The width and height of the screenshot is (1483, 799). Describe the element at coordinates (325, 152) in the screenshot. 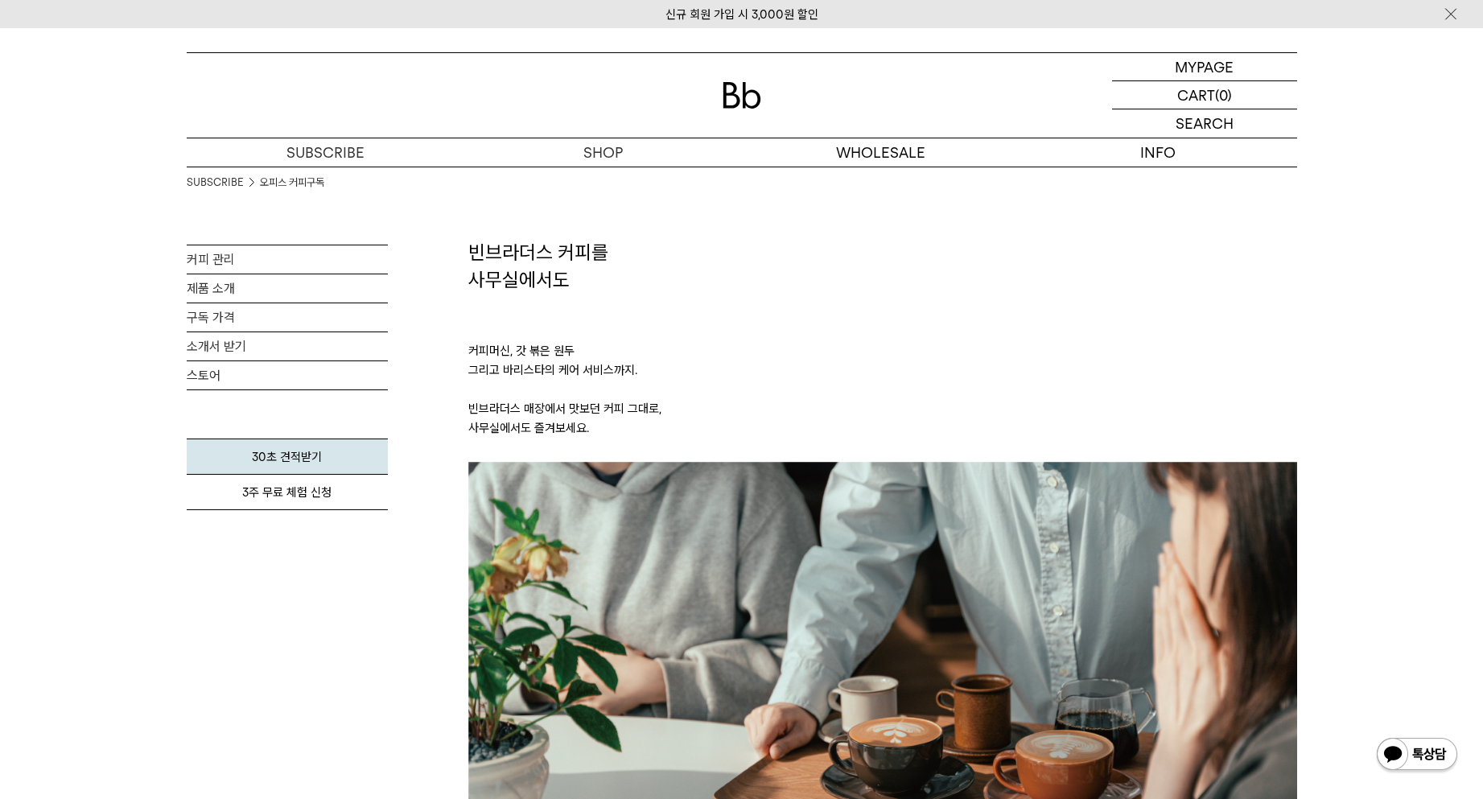

I see `p: SUBSCRIBE` at that location.